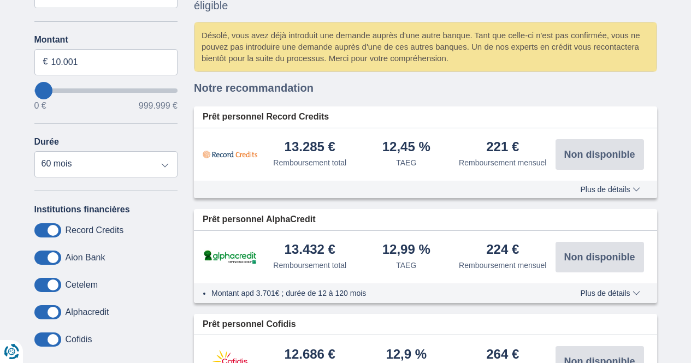  Describe the element at coordinates (106, 91) in the screenshot. I see `input: wantToBorrow` at that location.